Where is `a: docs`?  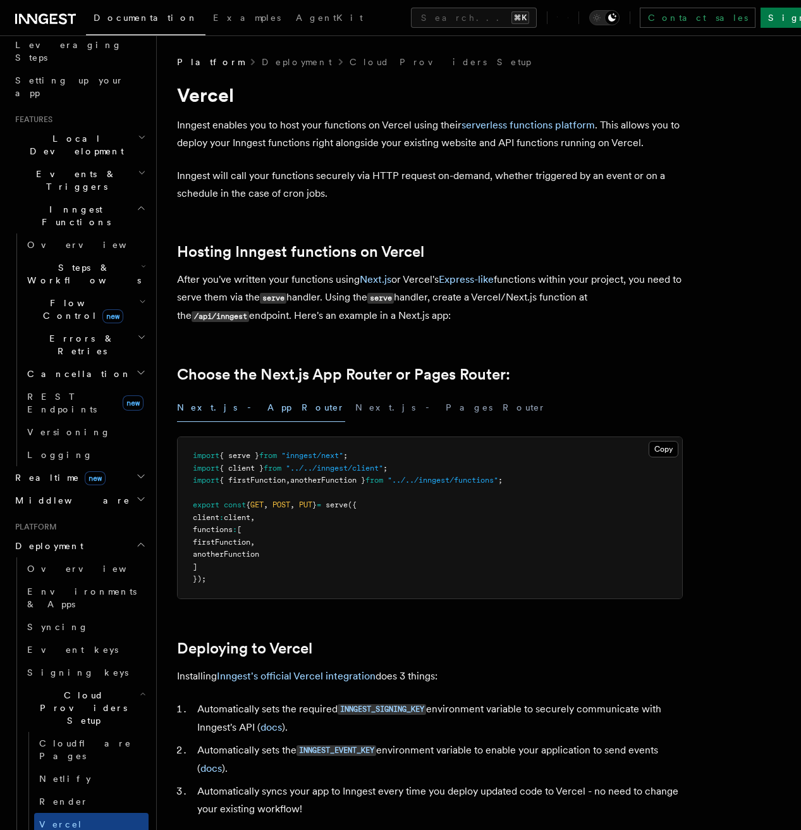 a: docs is located at coordinates (211, 768).